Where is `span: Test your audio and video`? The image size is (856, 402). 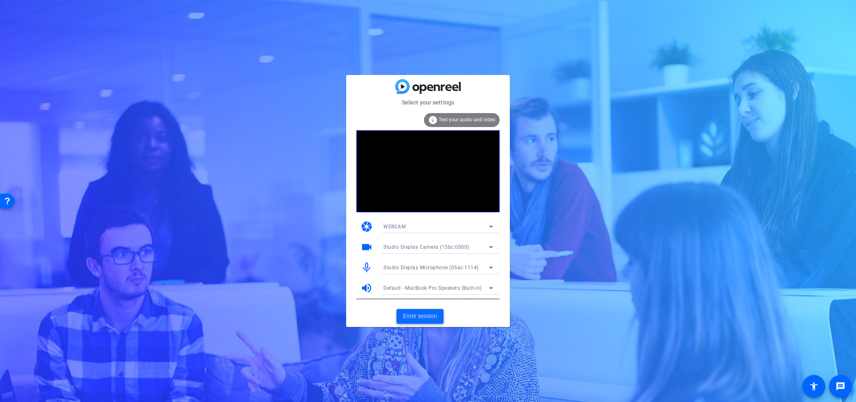 span: Test your audio and video is located at coordinates (467, 120).